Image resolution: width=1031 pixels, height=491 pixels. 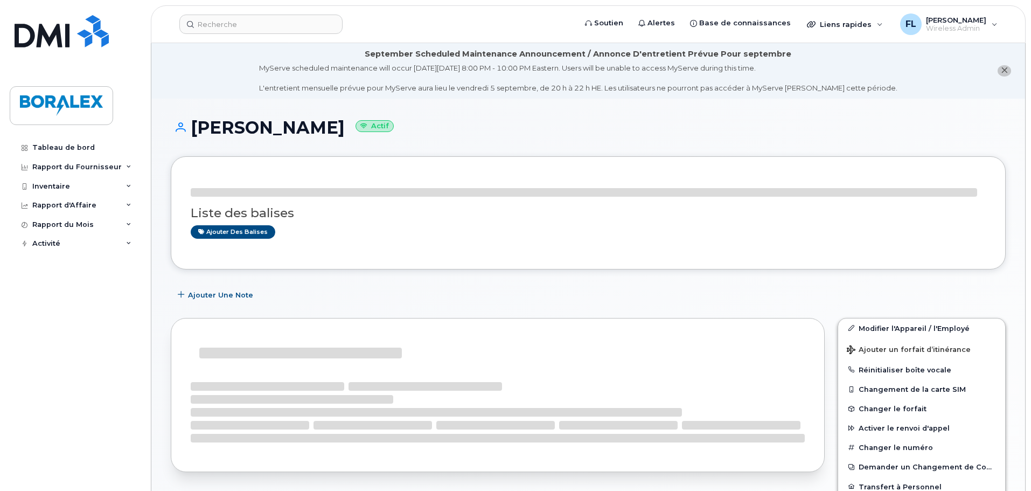 I want to click on span: Ajouter un forfait d’itinérance, so click(x=909, y=350).